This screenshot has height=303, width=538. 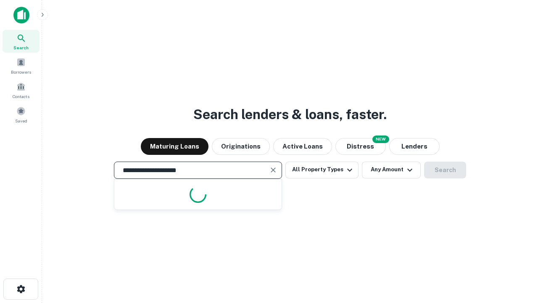 What do you see at coordinates (21, 66) in the screenshot?
I see `a: Borrowers` at bounding box center [21, 66].